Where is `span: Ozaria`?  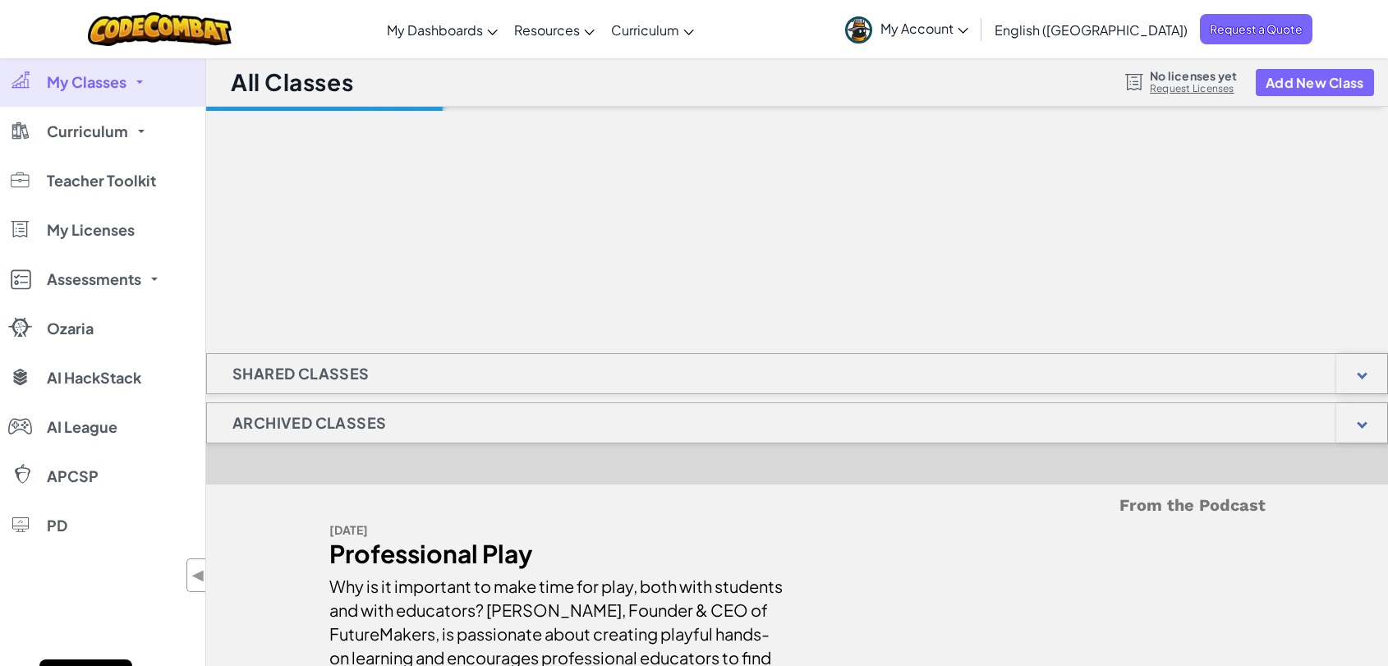
span: Ozaria is located at coordinates (70, 329).